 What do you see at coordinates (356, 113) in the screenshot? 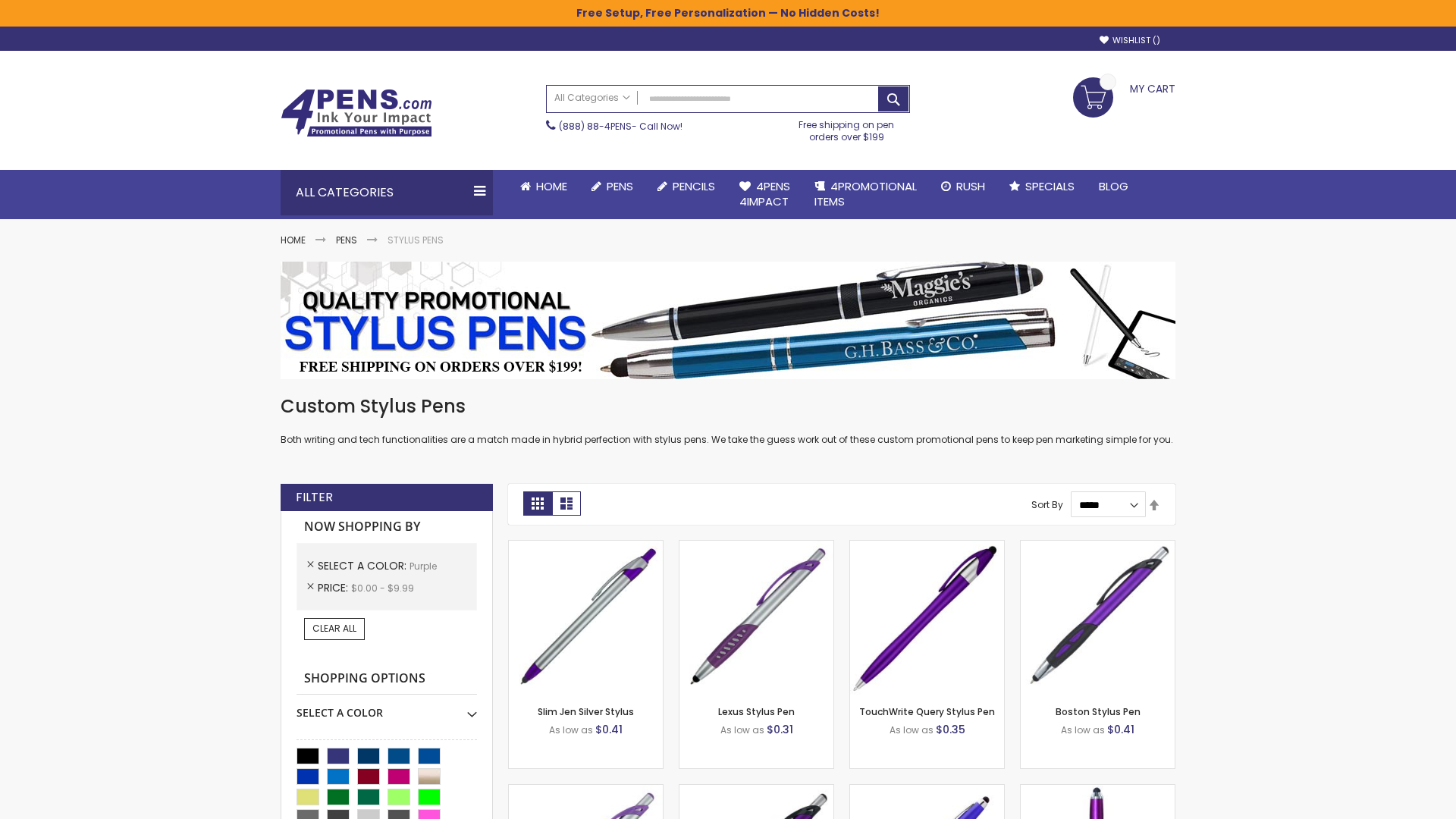
I see `img: 4Pens Custom Pens and Promotional Products` at bounding box center [356, 113].